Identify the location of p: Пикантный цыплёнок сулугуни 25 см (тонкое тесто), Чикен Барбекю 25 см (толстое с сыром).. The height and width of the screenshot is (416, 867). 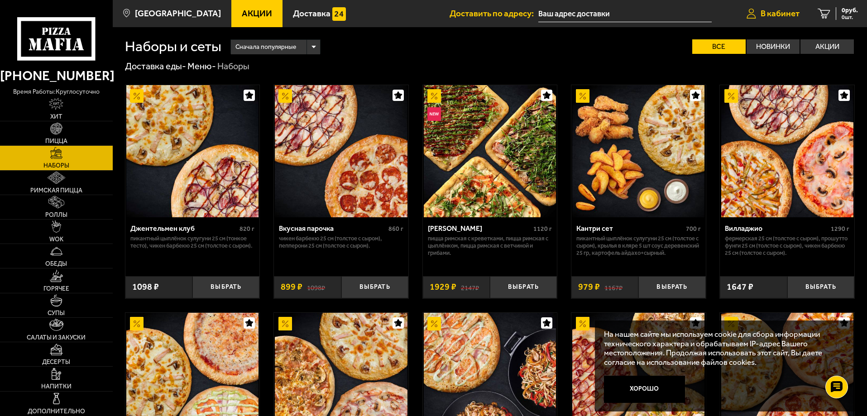
(193, 242).